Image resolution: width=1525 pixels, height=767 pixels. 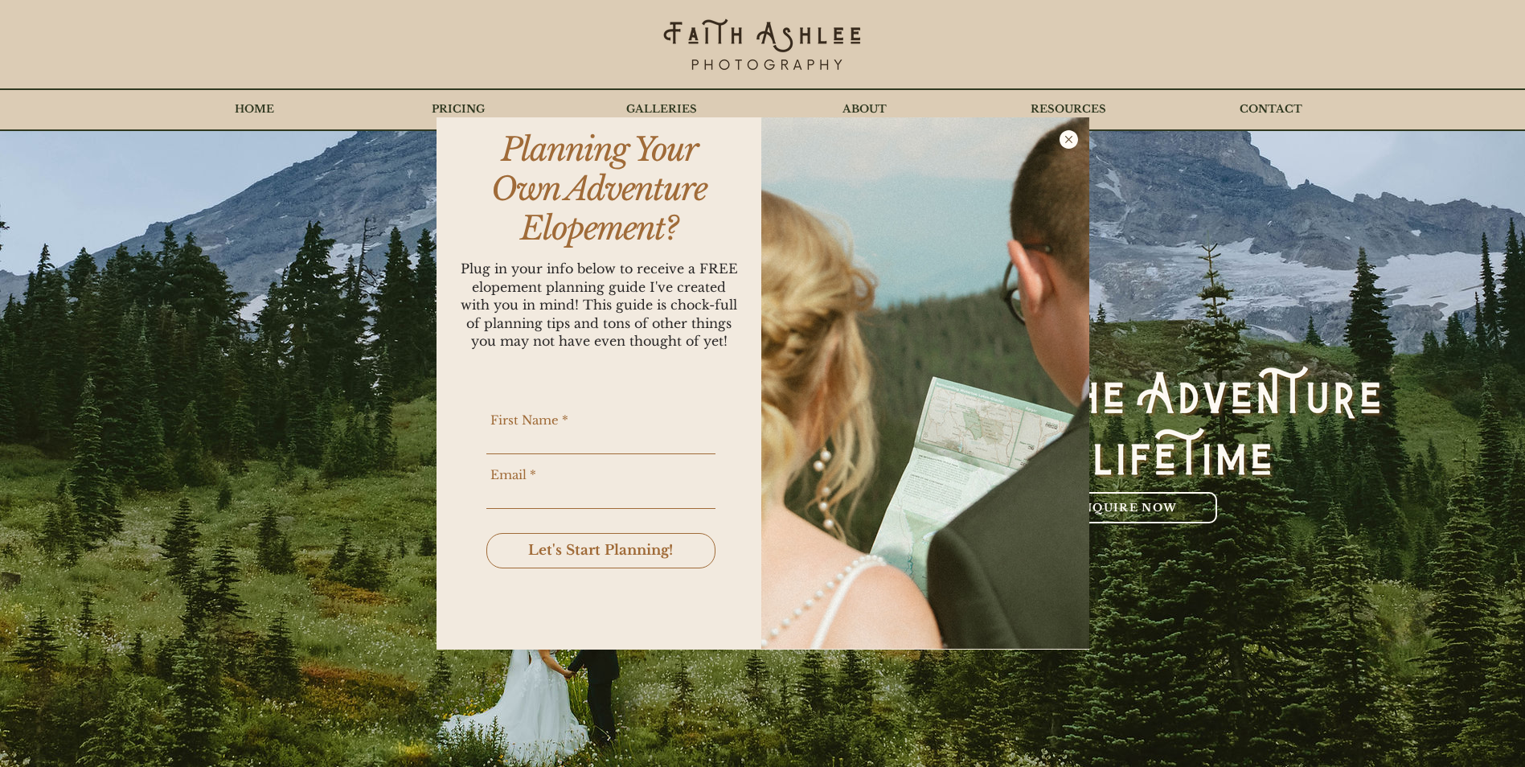 What do you see at coordinates (599, 305) in the screenshot?
I see `span: Plug in your info below to receive a FREE elopement planning guide I've created with you in mind!...` at bounding box center [599, 305].